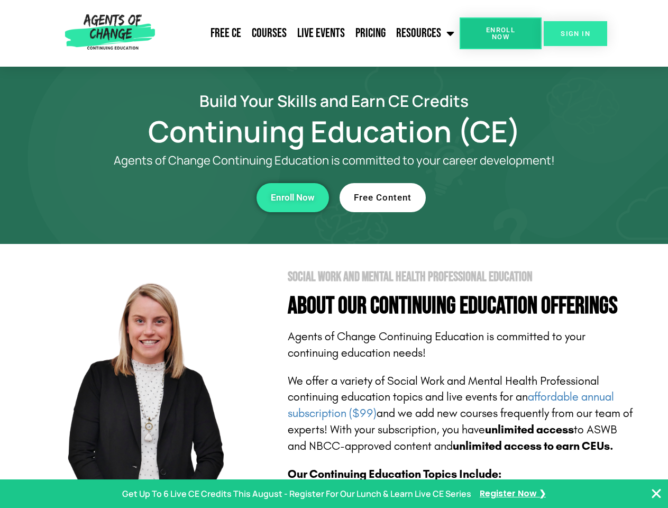  Describe the element at coordinates (533, 446) in the screenshot. I see `b: unlimited access to earn CEUs.` at that location.